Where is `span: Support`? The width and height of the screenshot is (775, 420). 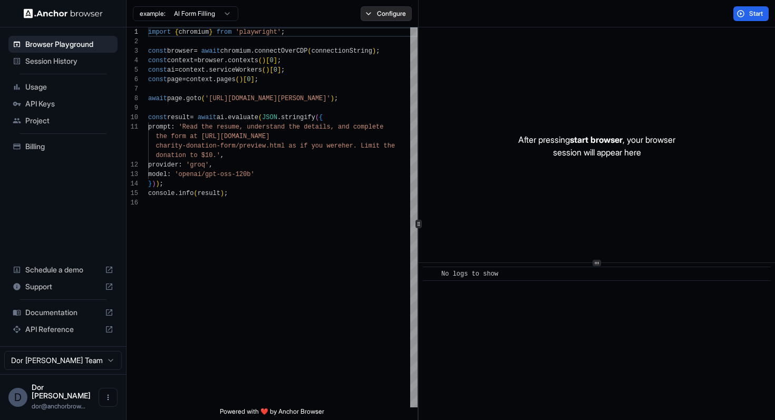
span: Support is located at coordinates (63, 287).